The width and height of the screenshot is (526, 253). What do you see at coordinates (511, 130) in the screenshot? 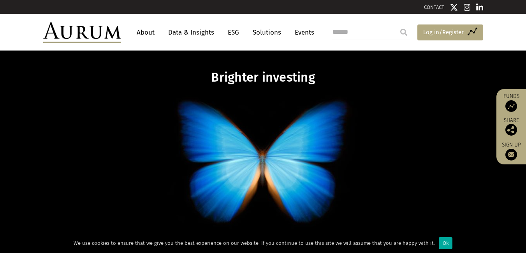
I see `img: Share this post` at bounding box center [511, 130].